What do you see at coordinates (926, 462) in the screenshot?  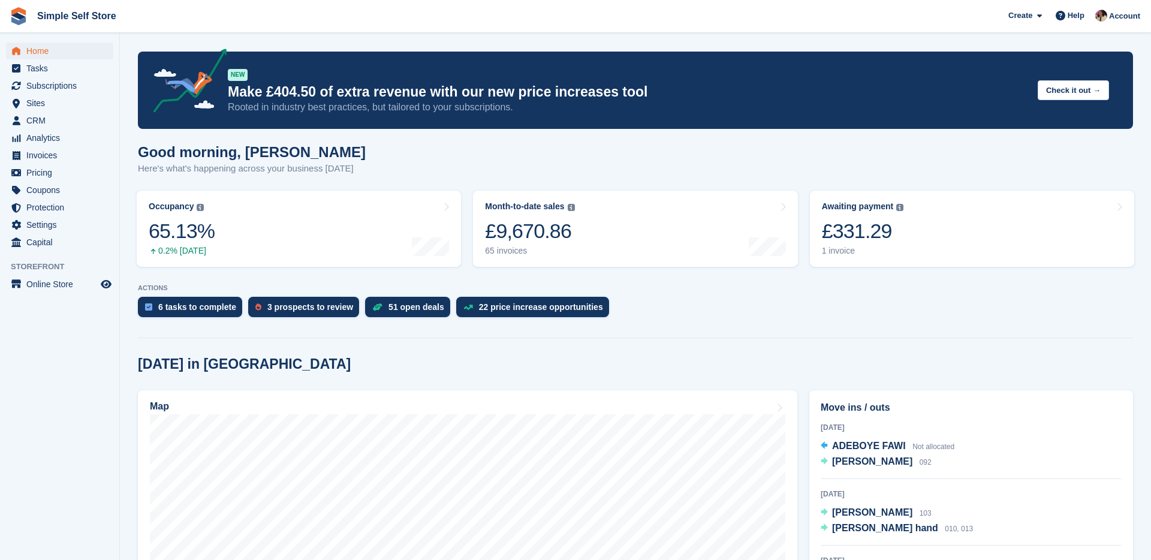 I see `span: 092` at bounding box center [926, 462].